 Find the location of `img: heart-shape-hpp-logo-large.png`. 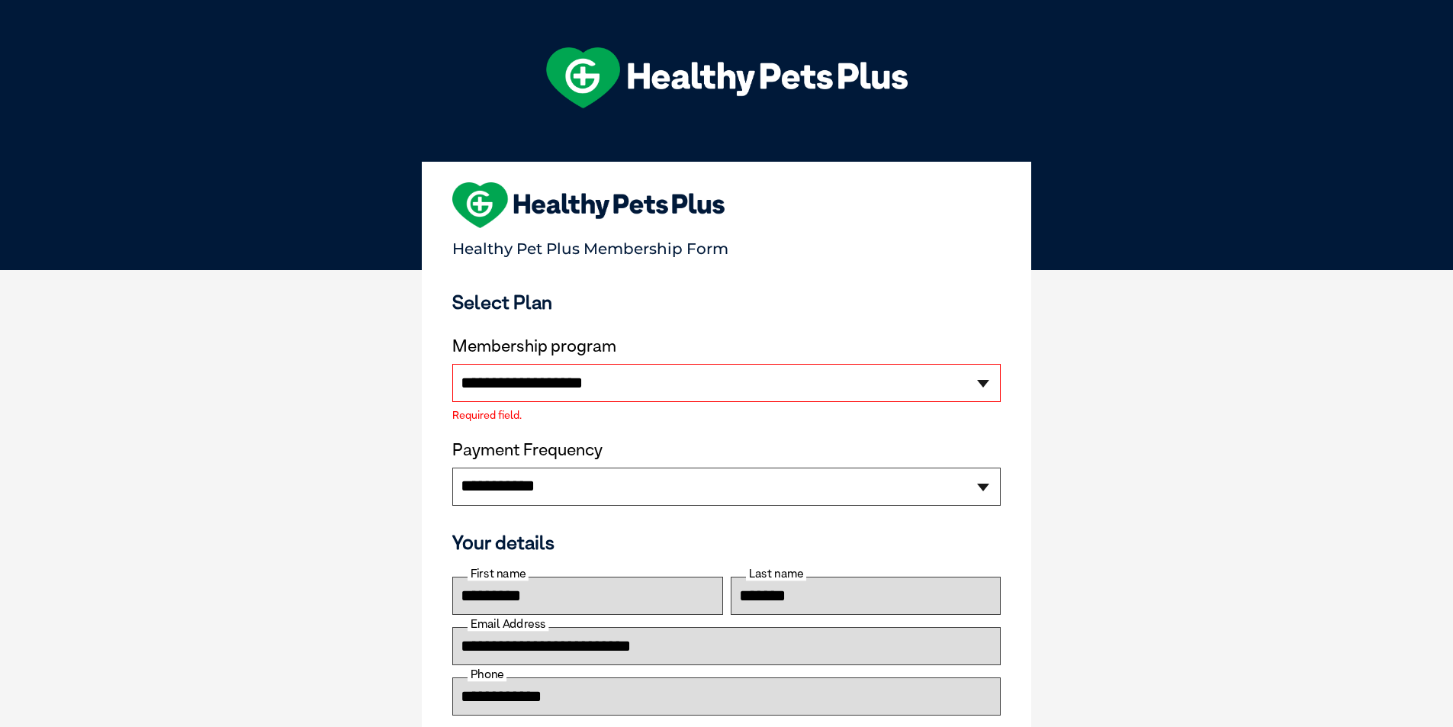

img: heart-shape-hpp-logo-large.png is located at coordinates (588, 205).